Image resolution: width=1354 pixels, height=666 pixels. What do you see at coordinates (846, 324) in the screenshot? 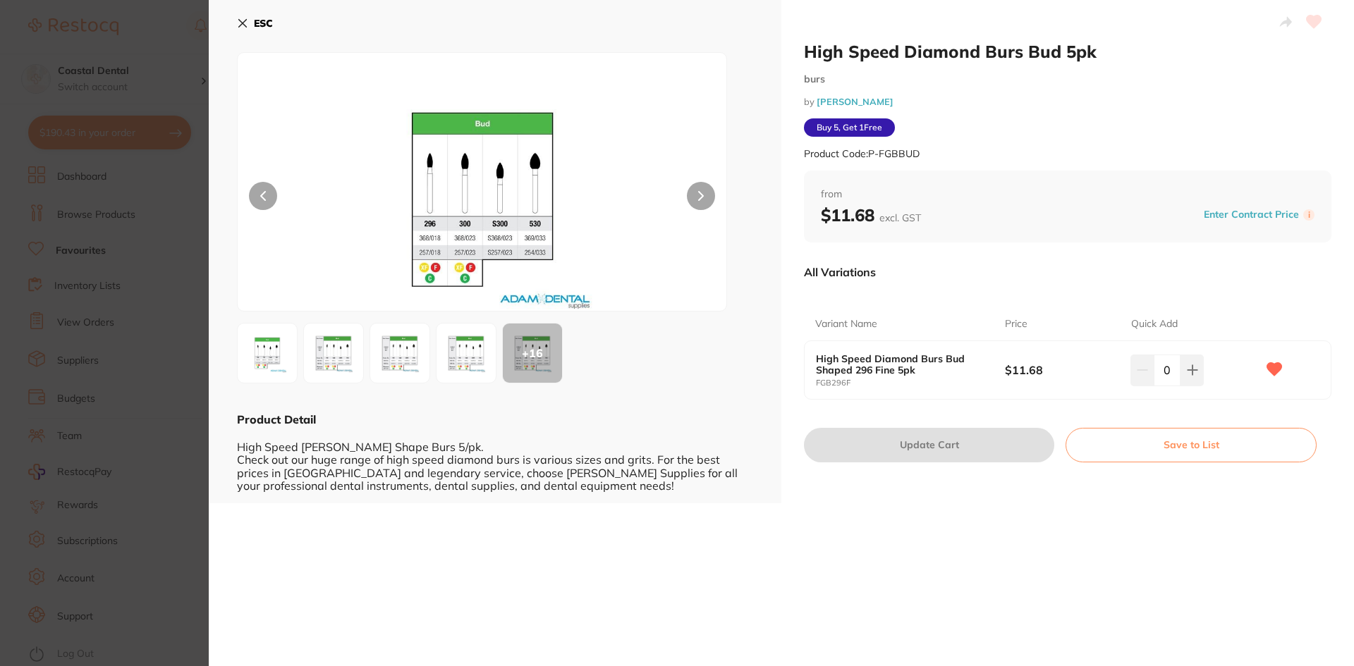
I see `p: Variant Name` at bounding box center [846, 324].